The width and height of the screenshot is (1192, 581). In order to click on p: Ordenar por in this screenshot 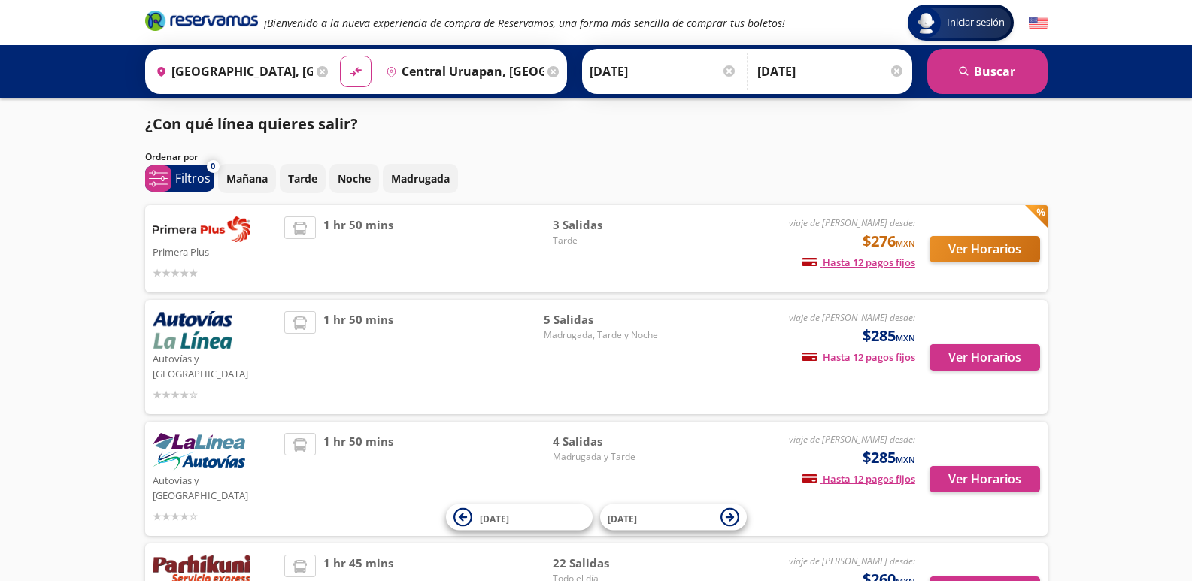, I will do `click(171, 157)`.